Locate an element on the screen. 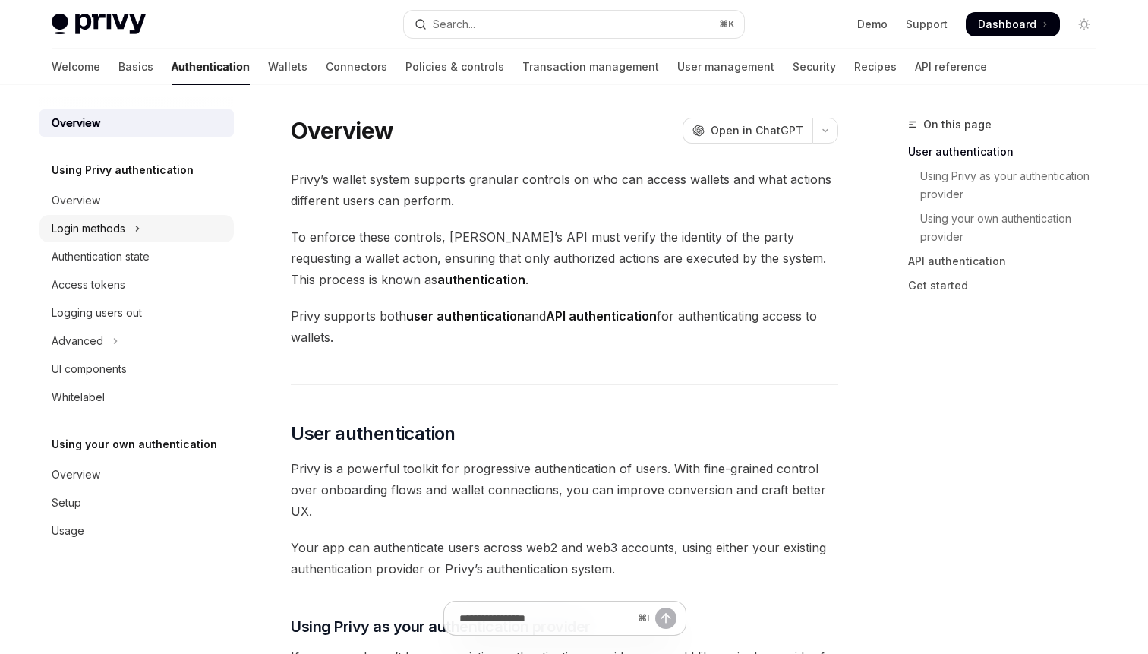 This screenshot has width=1148, height=654. button: Open in ChatGPT is located at coordinates (747, 131).